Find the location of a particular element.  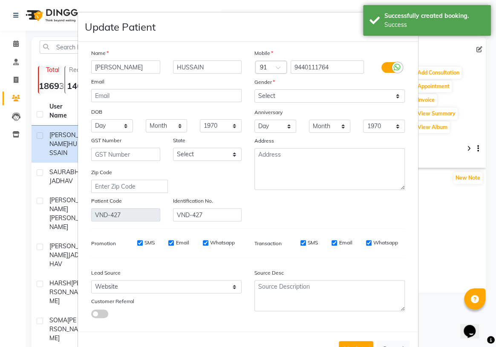

label: Gender is located at coordinates (265, 82).